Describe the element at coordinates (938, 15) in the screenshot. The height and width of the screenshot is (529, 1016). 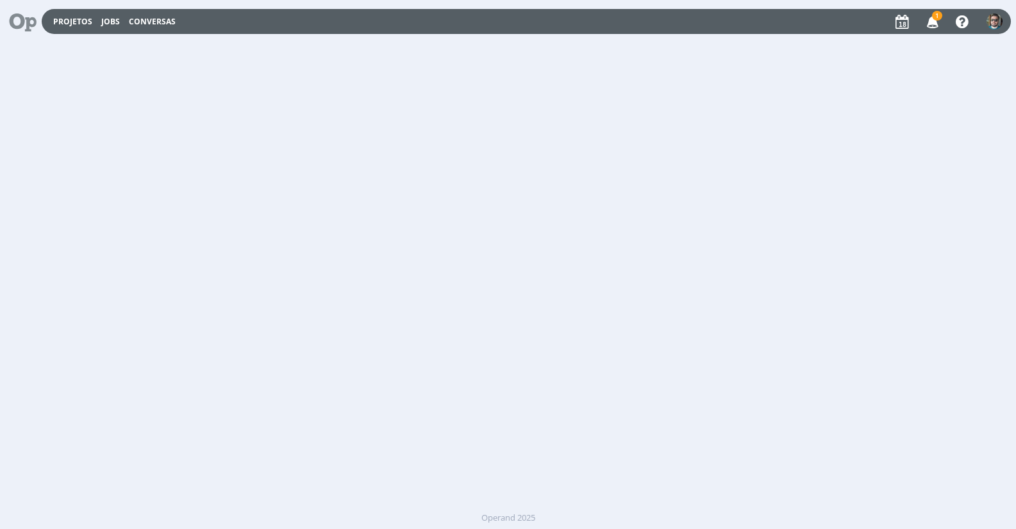
I see `span: 1` at that location.